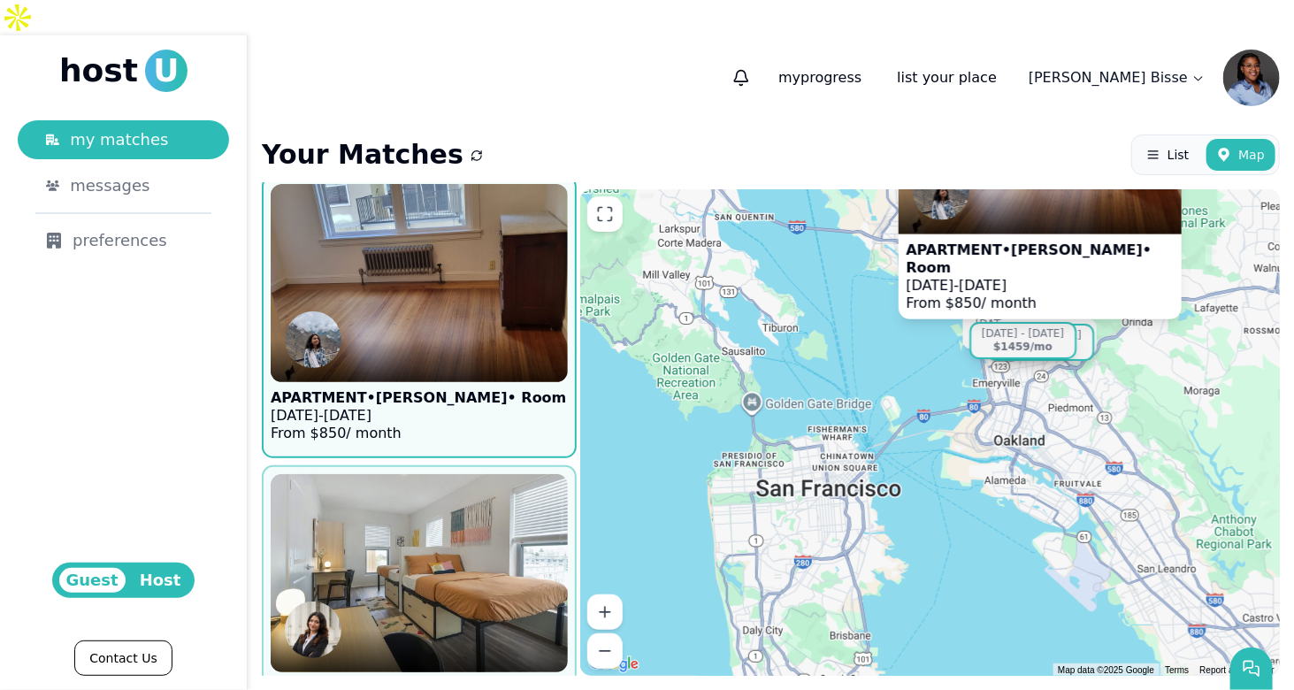 This screenshot has height=690, width=1294. Describe the element at coordinates (947, 78) in the screenshot. I see `a: list your place` at that location.